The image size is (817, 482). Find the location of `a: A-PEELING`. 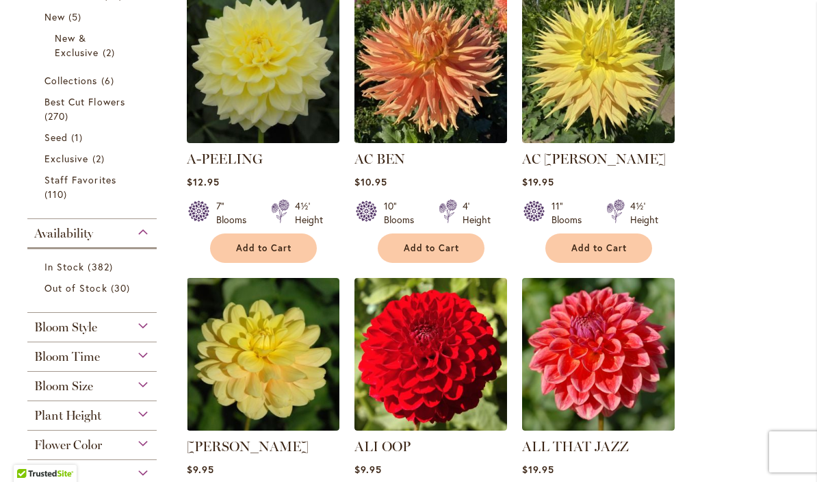

a: A-PEELING is located at coordinates (224, 159).